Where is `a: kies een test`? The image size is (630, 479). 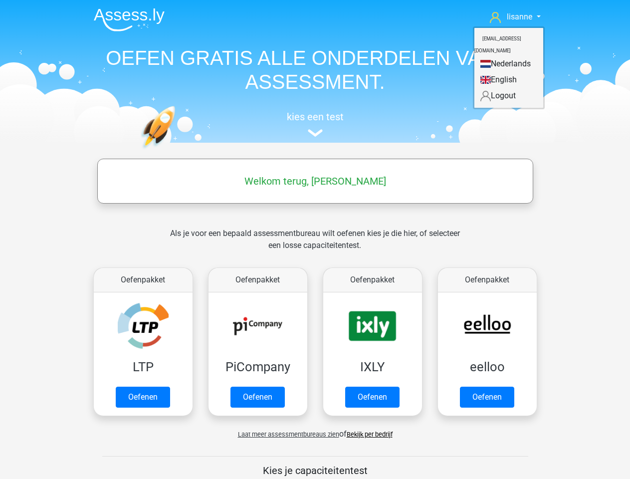 a: kies een test is located at coordinates (315, 124).